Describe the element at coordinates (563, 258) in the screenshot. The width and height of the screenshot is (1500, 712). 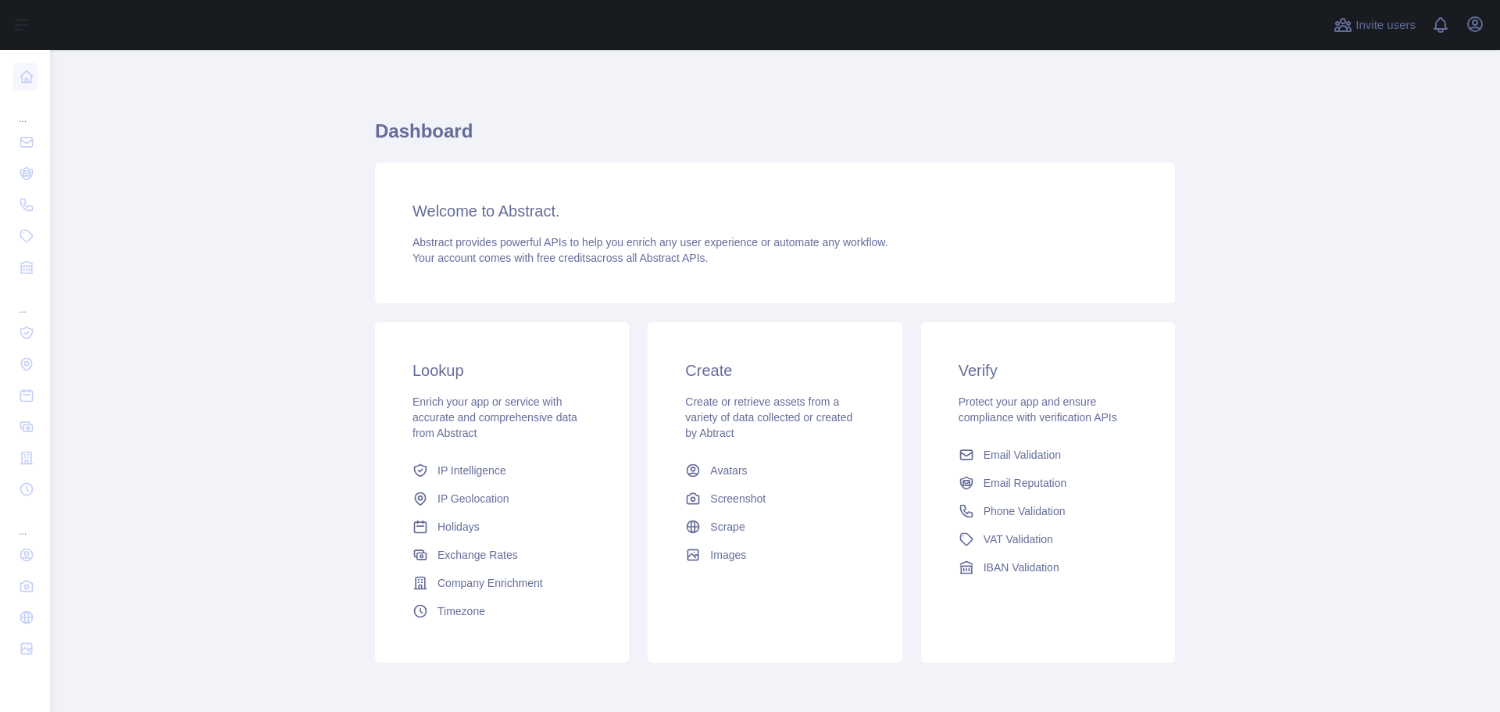
I see `span: free credits` at that location.